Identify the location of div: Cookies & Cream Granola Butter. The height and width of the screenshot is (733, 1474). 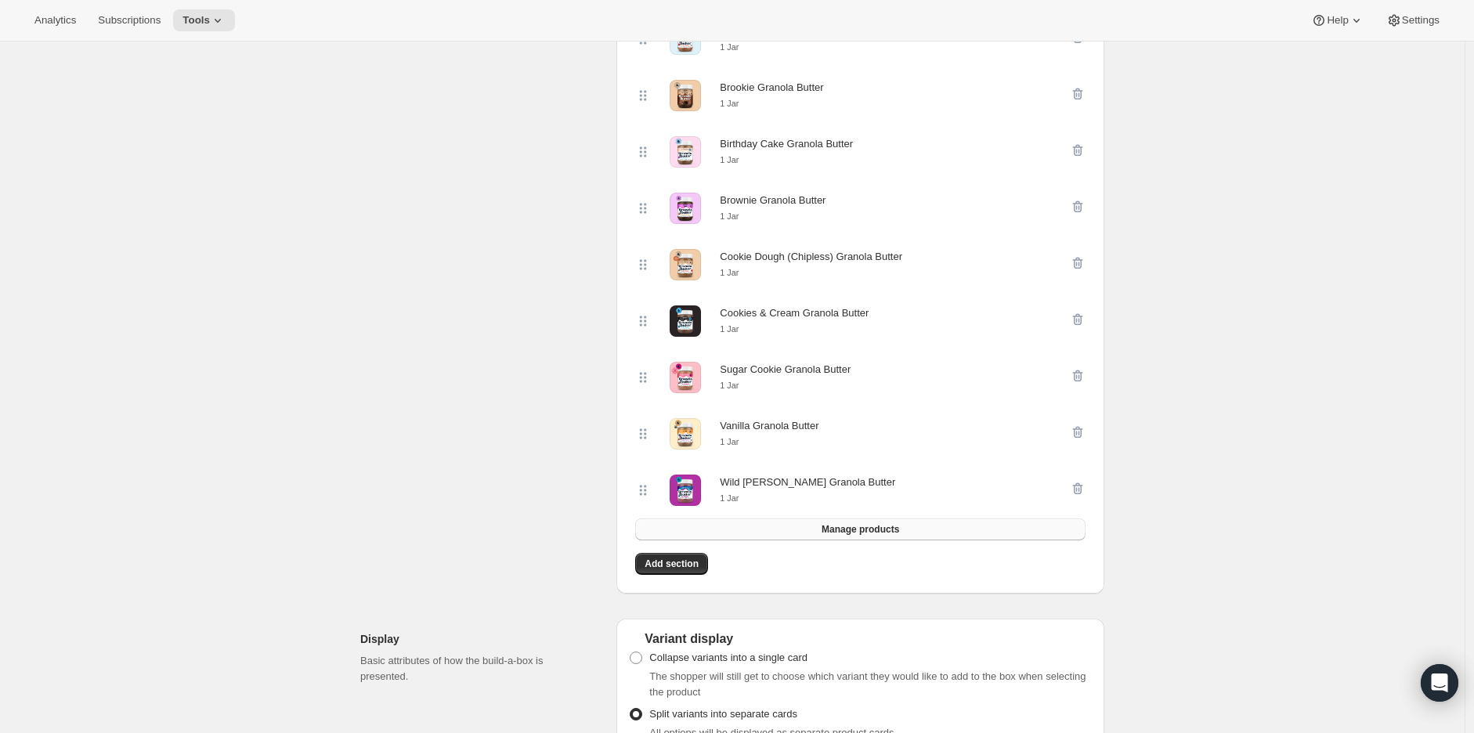
(794, 313).